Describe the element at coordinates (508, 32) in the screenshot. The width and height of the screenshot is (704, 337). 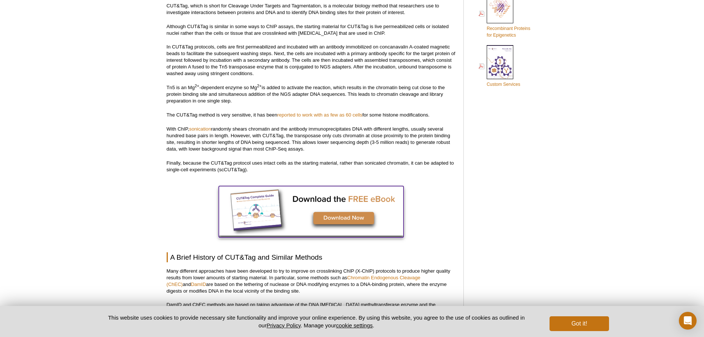
I see `span: Recombinant Proteins for Epigenetics` at that location.